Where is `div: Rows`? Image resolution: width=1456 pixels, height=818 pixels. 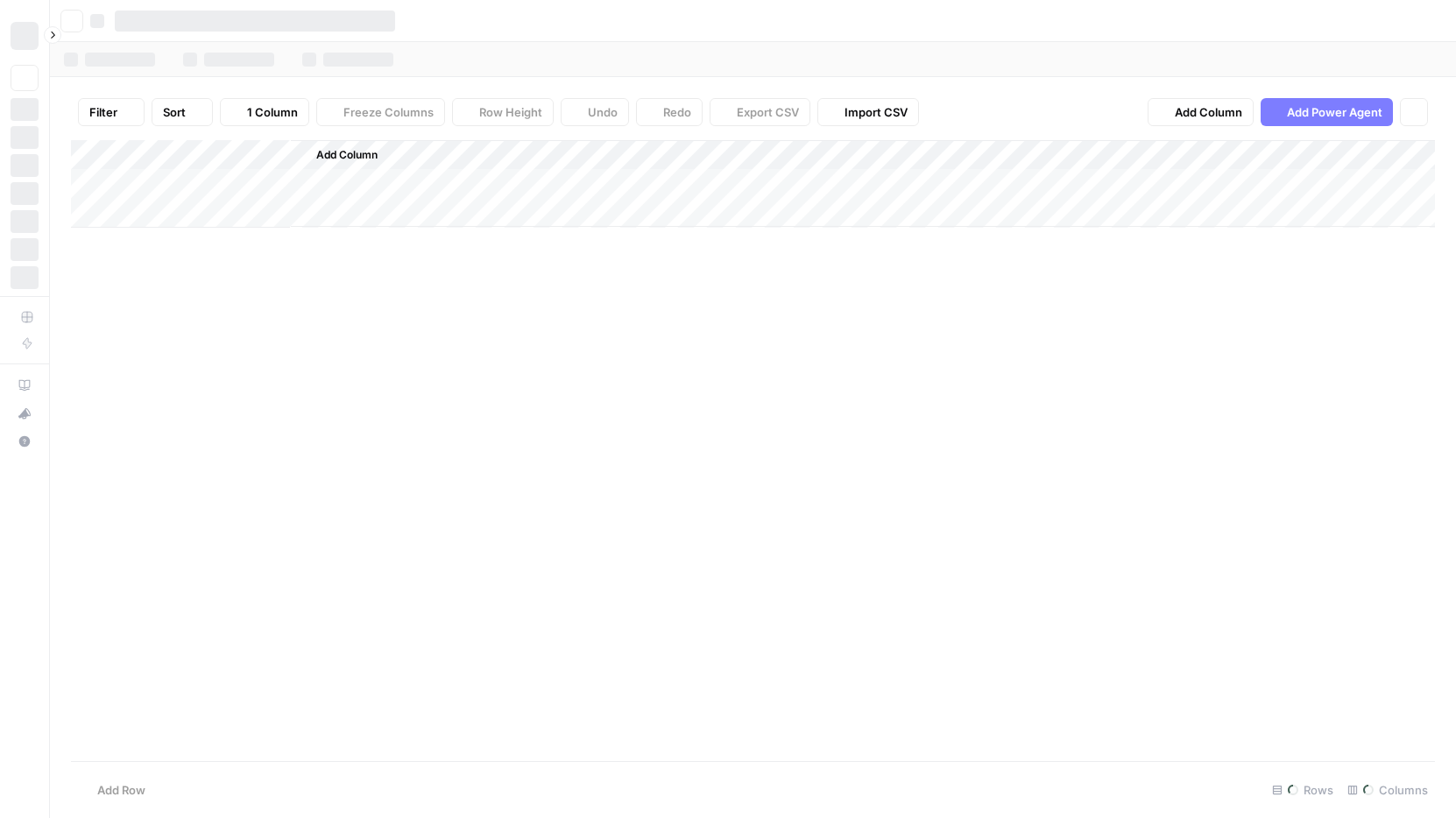 div: Rows is located at coordinates (1302, 790).